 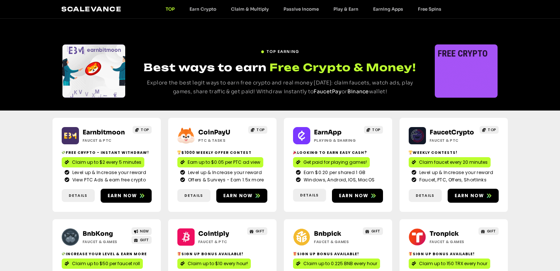 What do you see at coordinates (444, 234) in the screenshot?
I see `a: Tronpick` at bounding box center [444, 234].